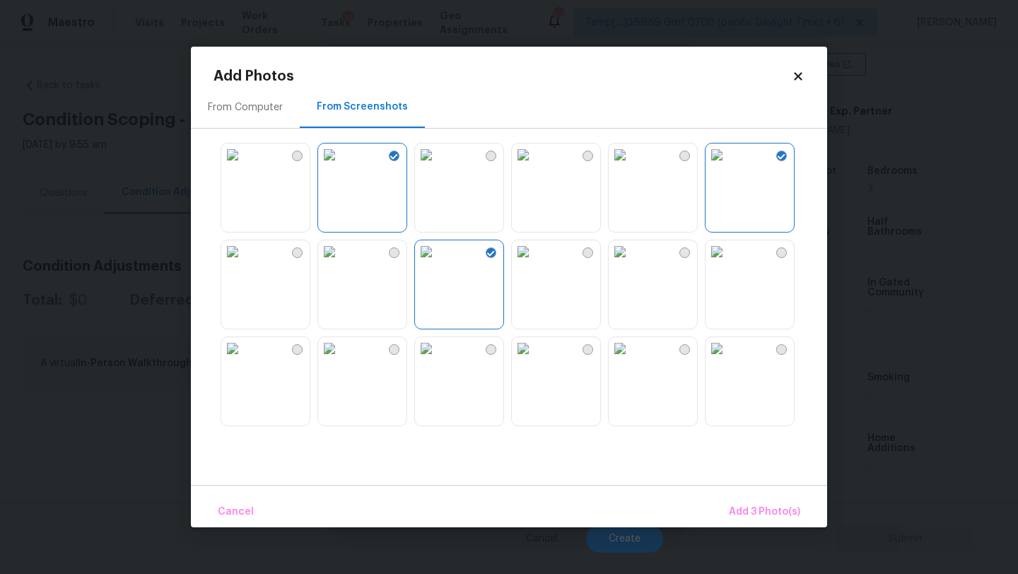  I want to click on div: From Computer, so click(245, 107).